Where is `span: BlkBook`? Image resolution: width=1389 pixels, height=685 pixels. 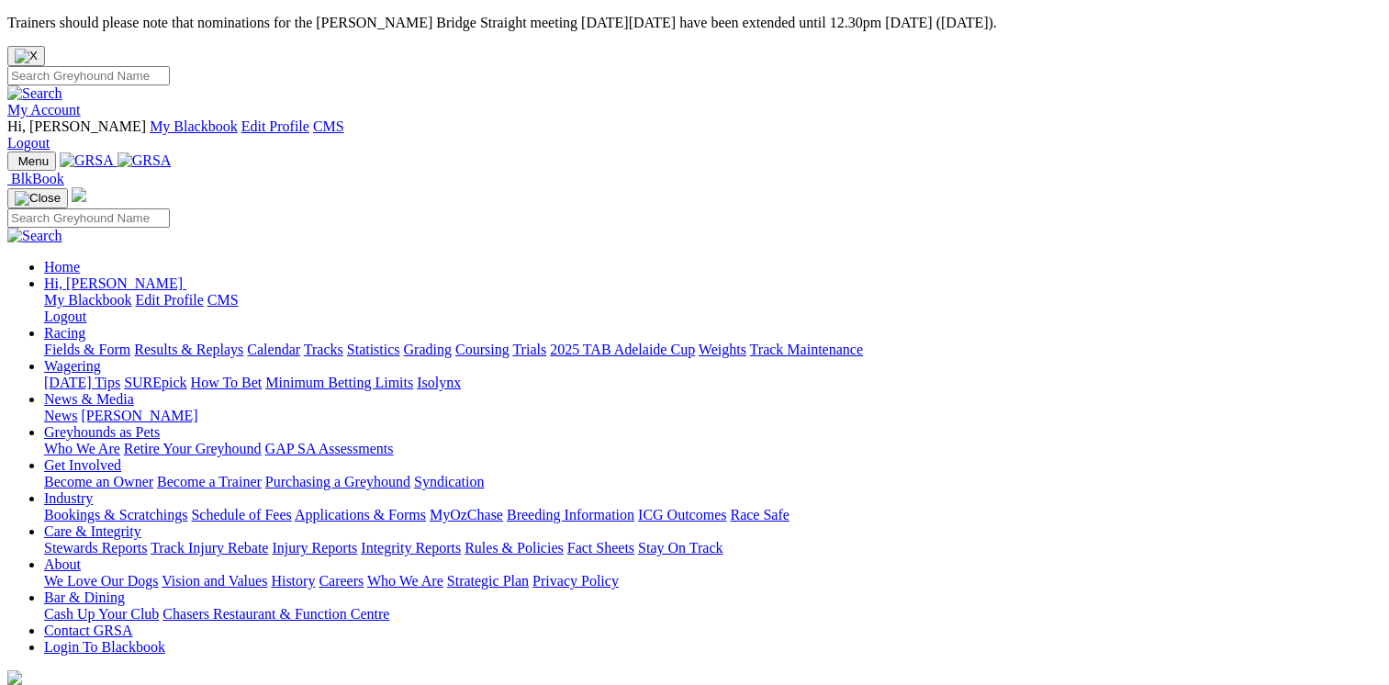 span: BlkBook is located at coordinates (38, 178).